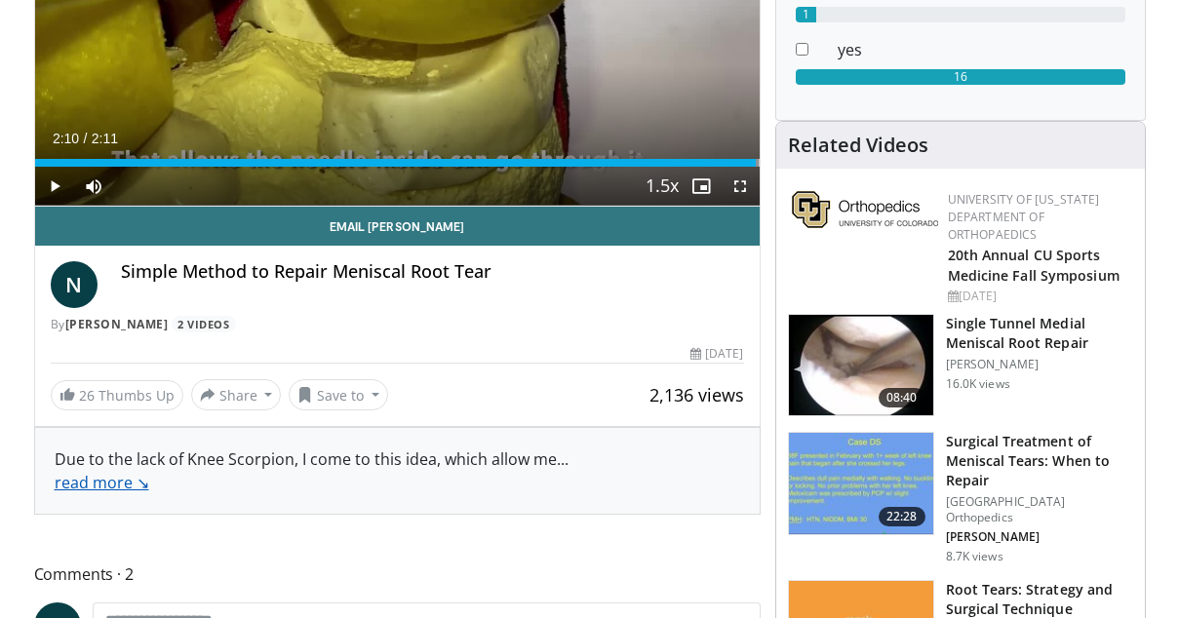 The height and width of the screenshot is (618, 1179). Describe the element at coordinates (978, 384) in the screenshot. I see `p: 16.0K views` at that location.